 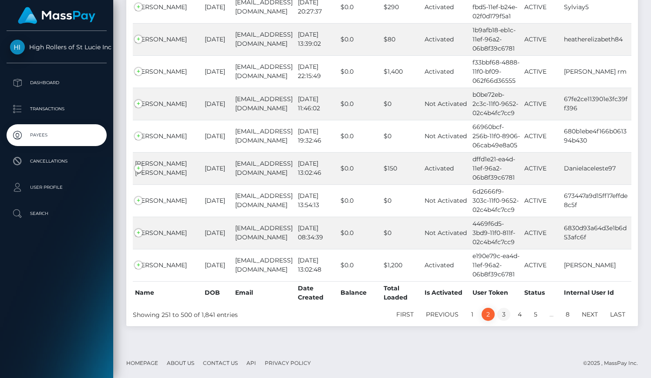 I want to click on img: MassPay Logo, so click(x=57, y=15).